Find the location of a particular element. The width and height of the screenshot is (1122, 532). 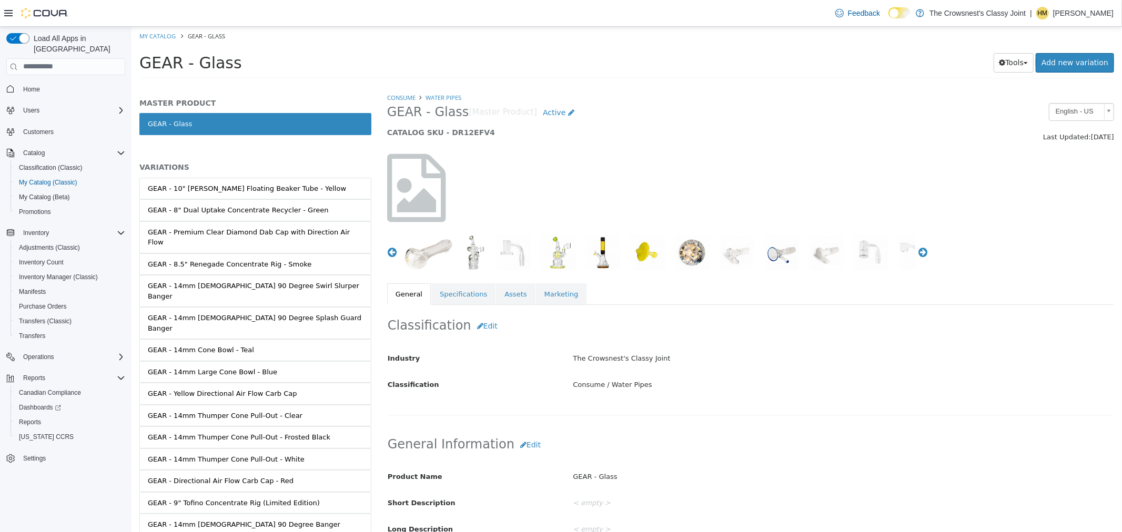

a: Feedback is located at coordinates (857, 13).